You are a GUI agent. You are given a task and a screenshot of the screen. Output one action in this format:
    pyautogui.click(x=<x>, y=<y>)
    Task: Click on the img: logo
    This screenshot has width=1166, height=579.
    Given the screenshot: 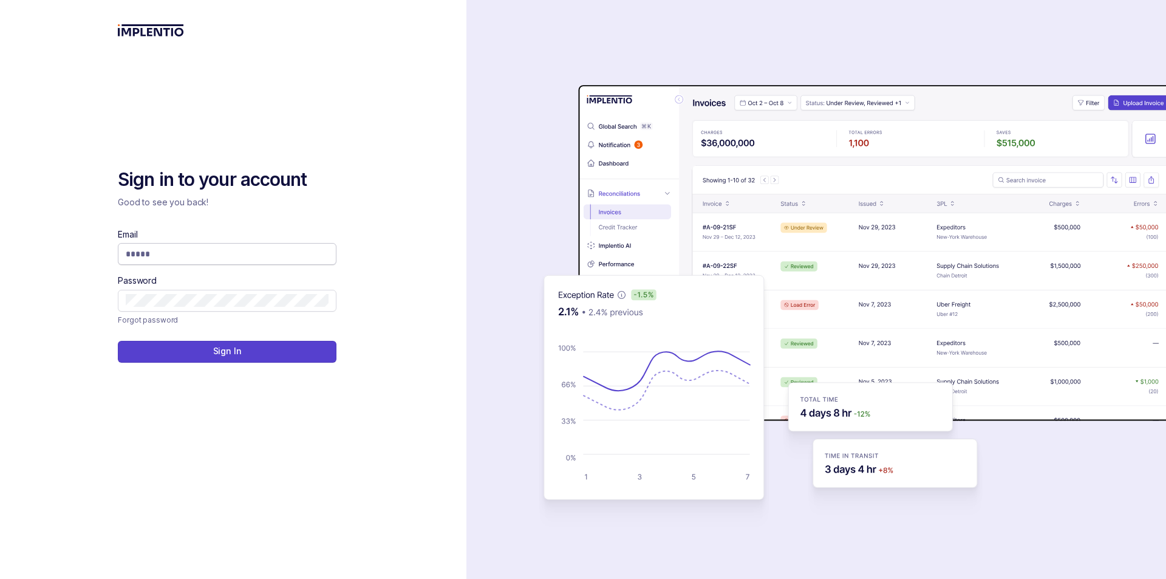 What is the action you would take?
    pyautogui.click(x=151, y=30)
    